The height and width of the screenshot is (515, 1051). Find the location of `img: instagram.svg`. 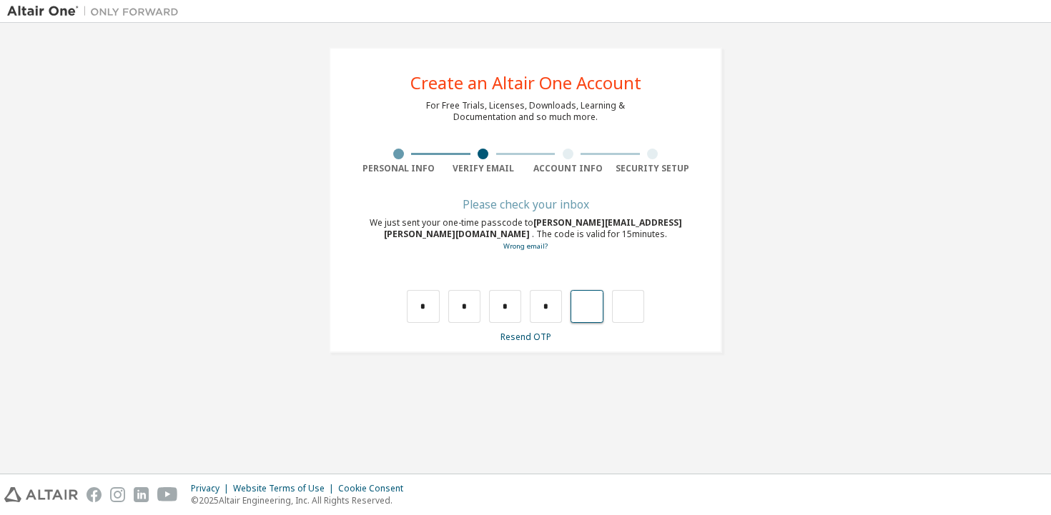

img: instagram.svg is located at coordinates (117, 495).